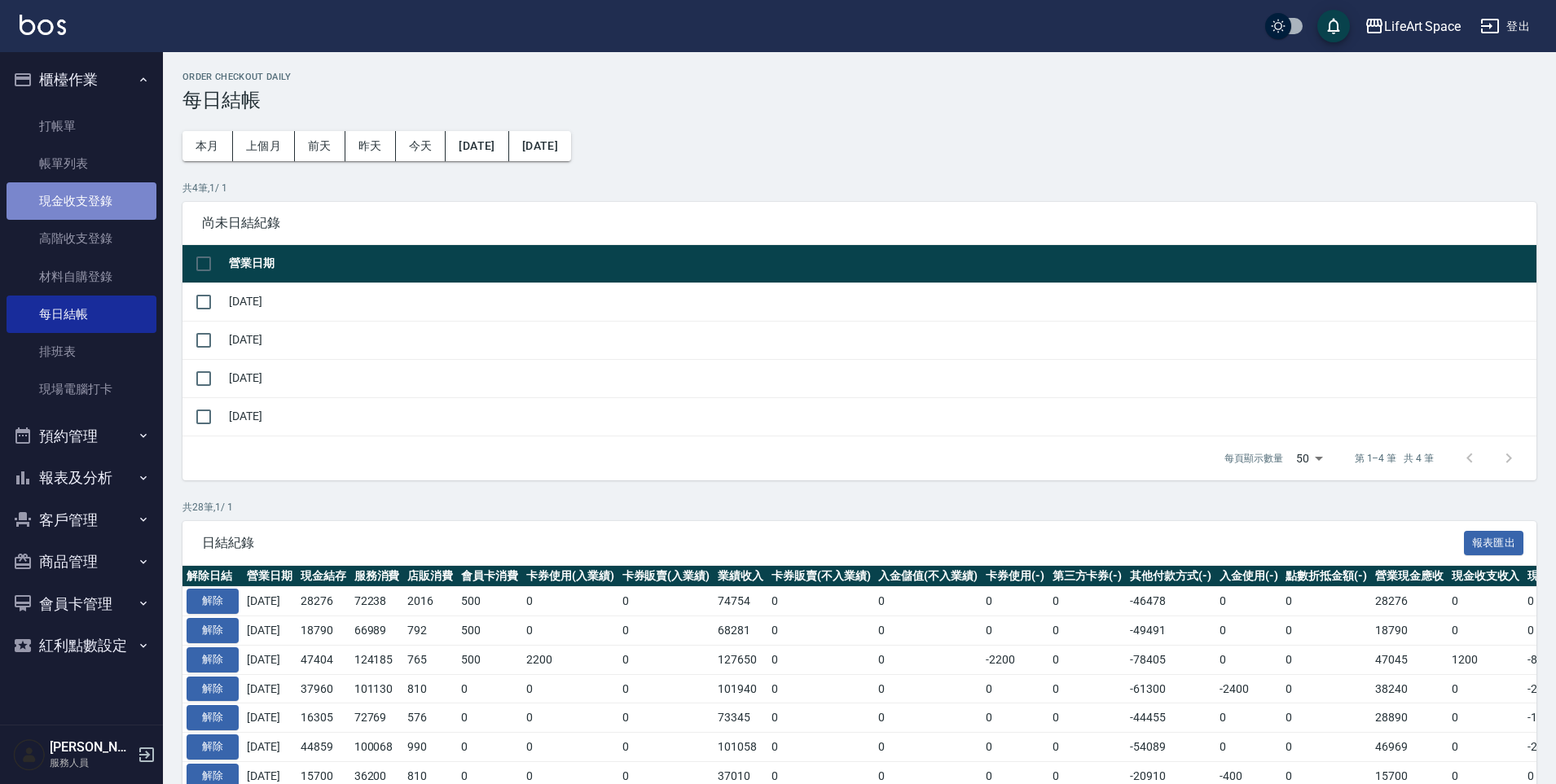  What do you see at coordinates (430, 747) in the screenshot?
I see `td: 990` at bounding box center [430, 747].